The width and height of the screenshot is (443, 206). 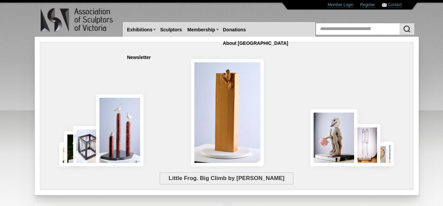 I want to click on a: Donations, so click(x=235, y=30).